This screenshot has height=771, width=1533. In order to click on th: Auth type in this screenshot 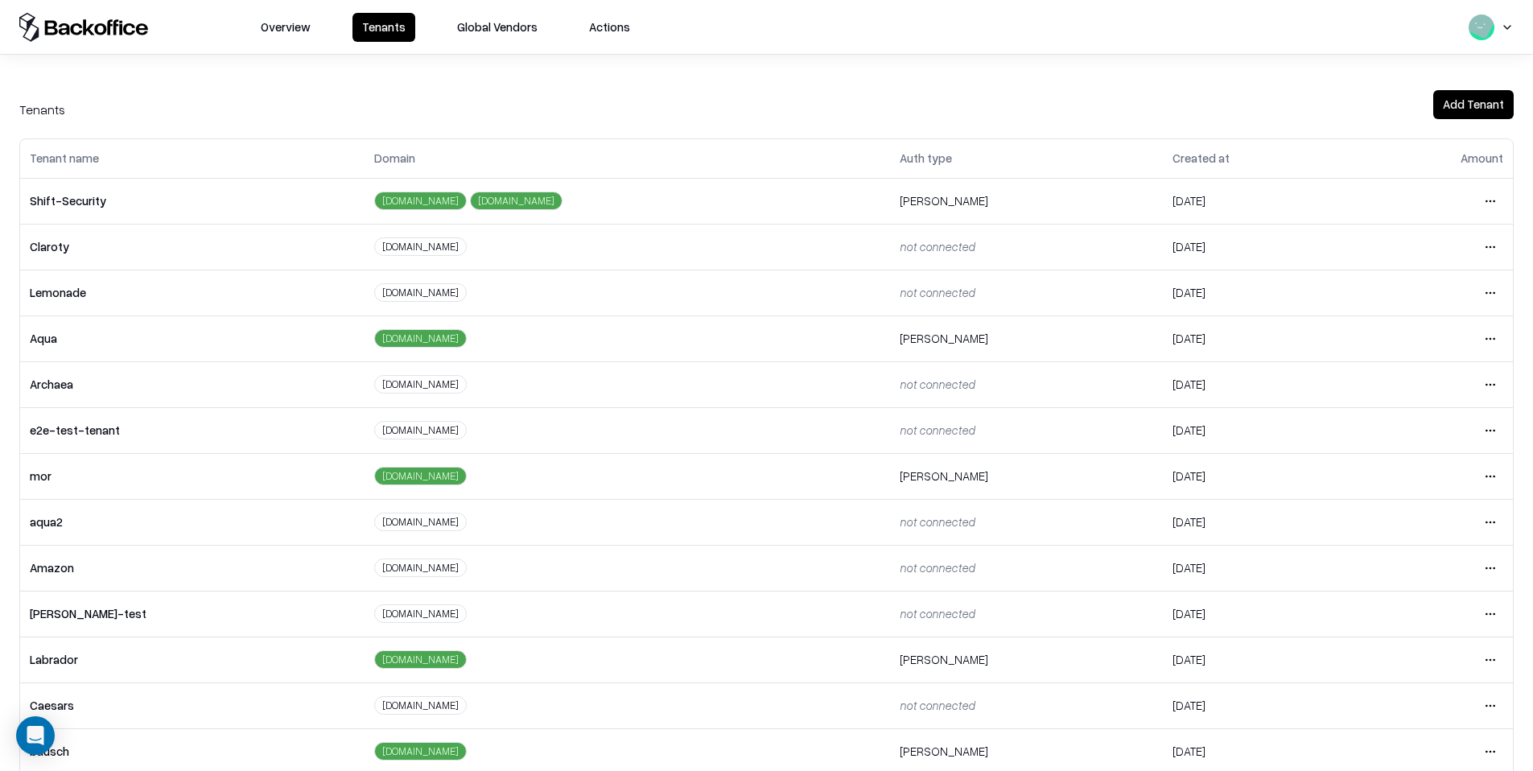, I will do `click(1026, 159)`.